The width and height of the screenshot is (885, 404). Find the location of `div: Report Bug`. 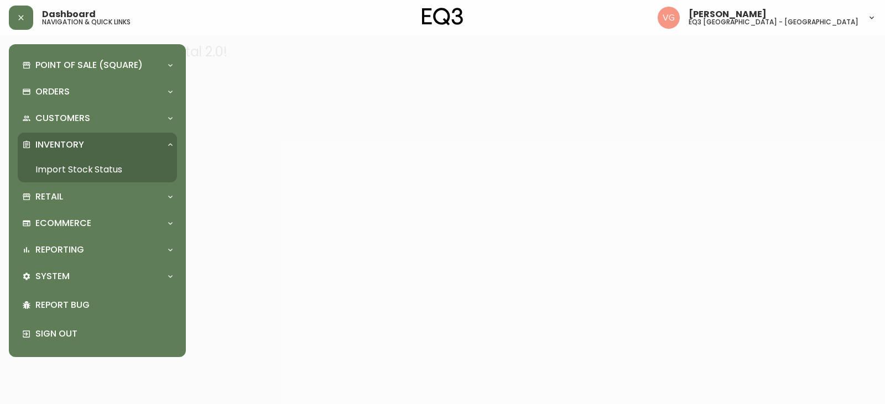

div: Report Bug is located at coordinates (97, 305).